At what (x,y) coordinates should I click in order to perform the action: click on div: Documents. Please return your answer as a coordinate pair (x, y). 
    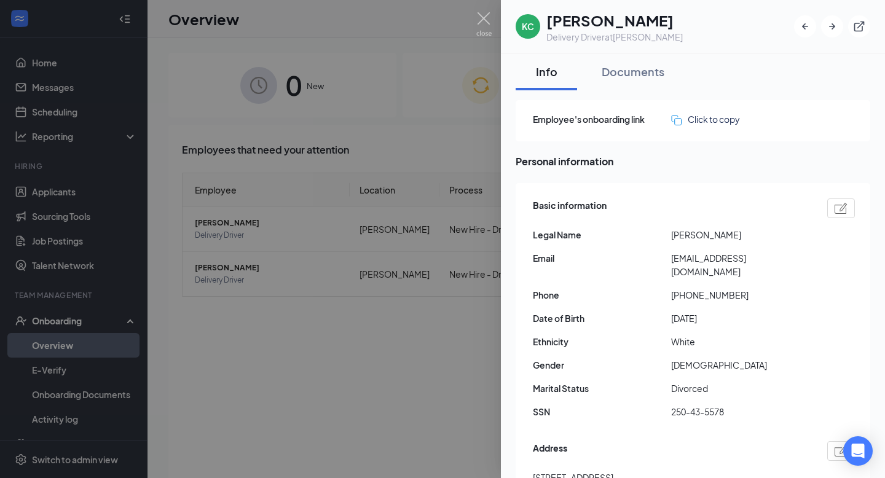
    Looking at the image, I should click on (633, 71).